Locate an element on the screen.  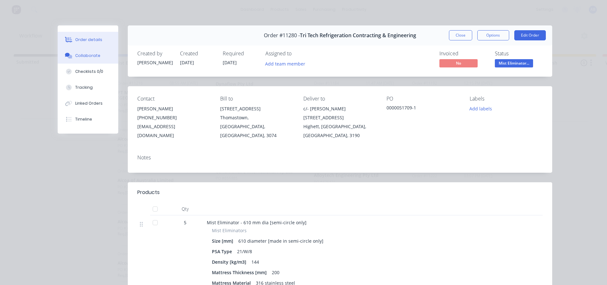
div: Bill to is located at coordinates (256, 99).